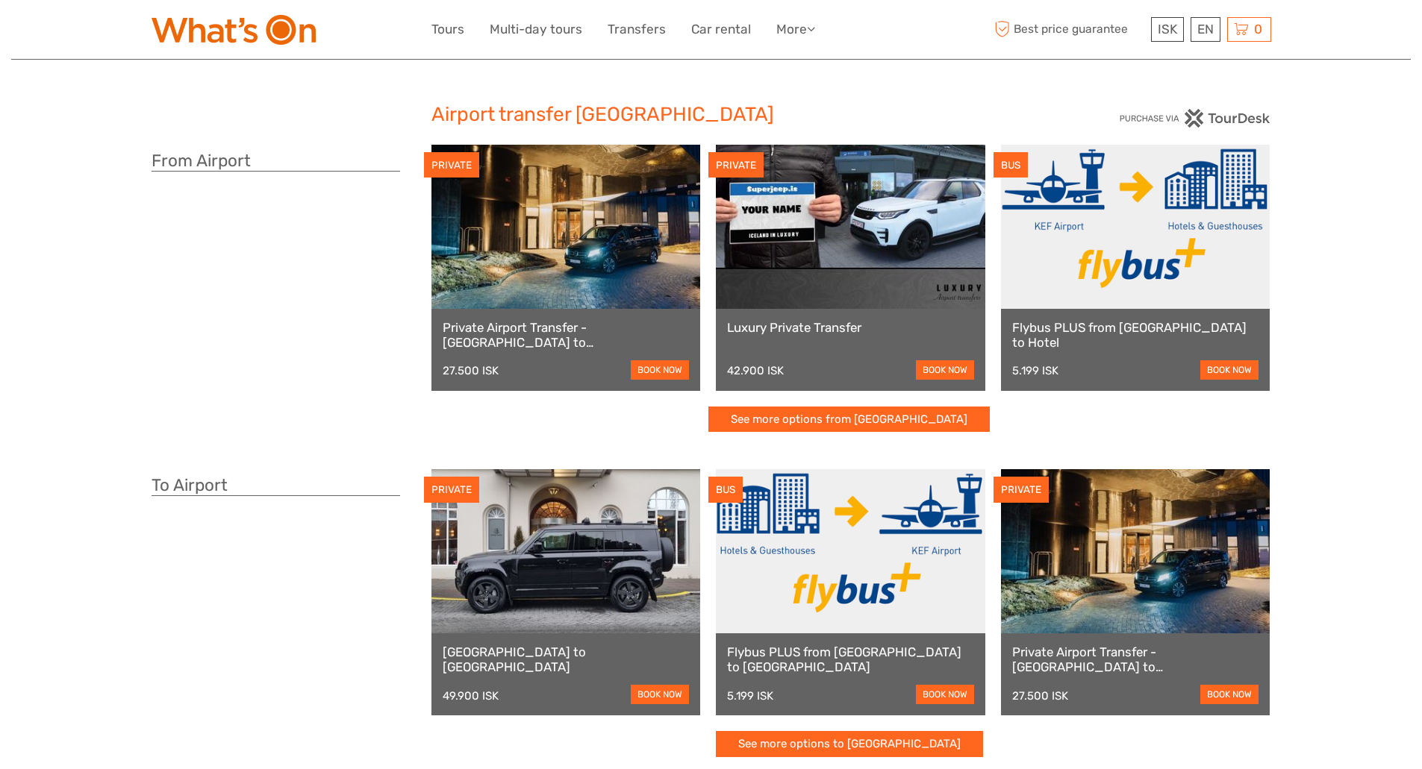 The image size is (1422, 769). I want to click on span: Best price guarantee, so click(1069, 29).